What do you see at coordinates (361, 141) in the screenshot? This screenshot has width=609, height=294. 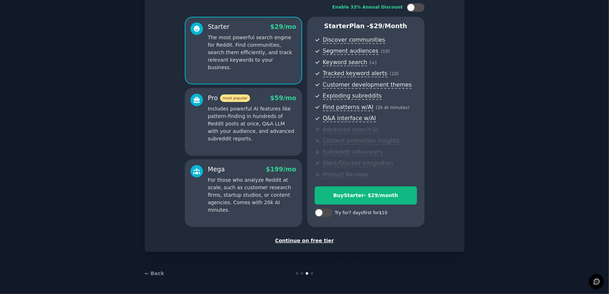 I see `span: Content promotion insights` at bounding box center [361, 141].